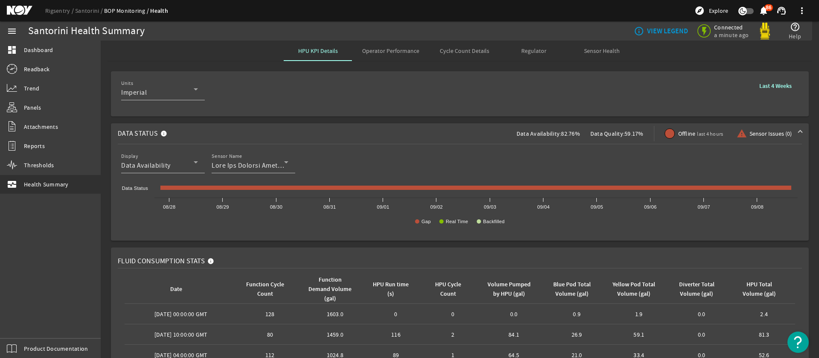 The width and height of the screenshot is (819, 358). I want to click on span: Sensor Issues (0), so click(770, 133).